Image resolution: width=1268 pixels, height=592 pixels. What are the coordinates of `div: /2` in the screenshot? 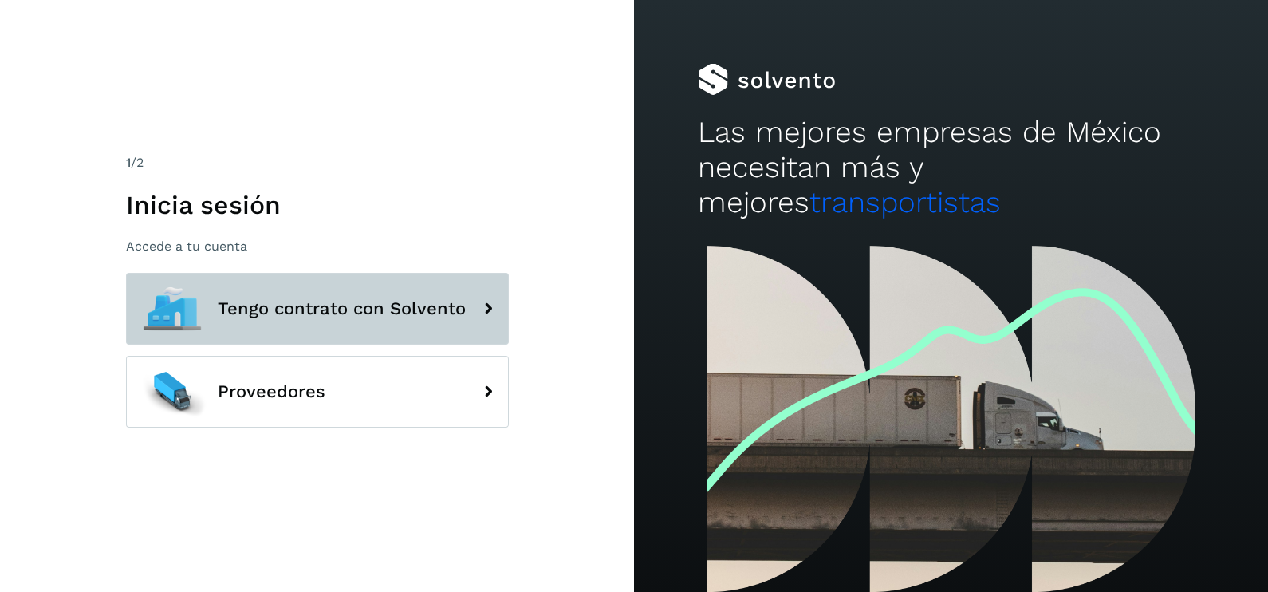 It's located at (317, 163).